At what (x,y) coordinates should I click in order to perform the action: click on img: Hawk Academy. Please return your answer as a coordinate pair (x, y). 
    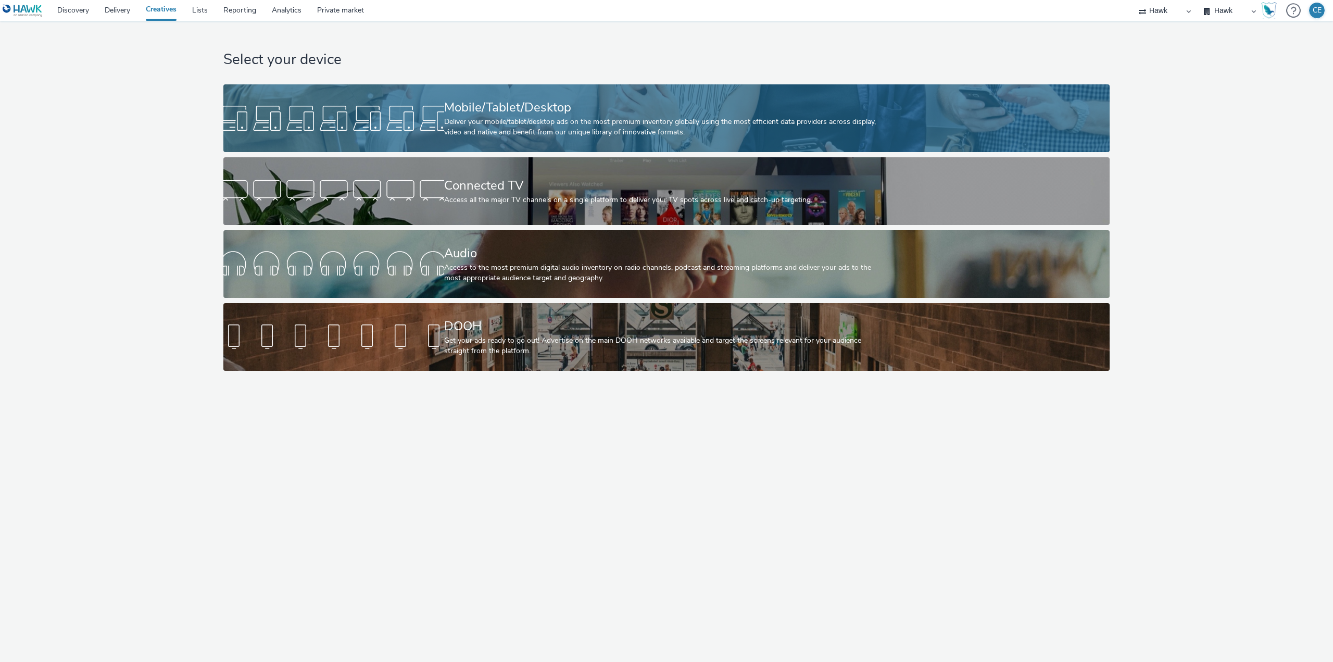
    Looking at the image, I should click on (1269, 10).